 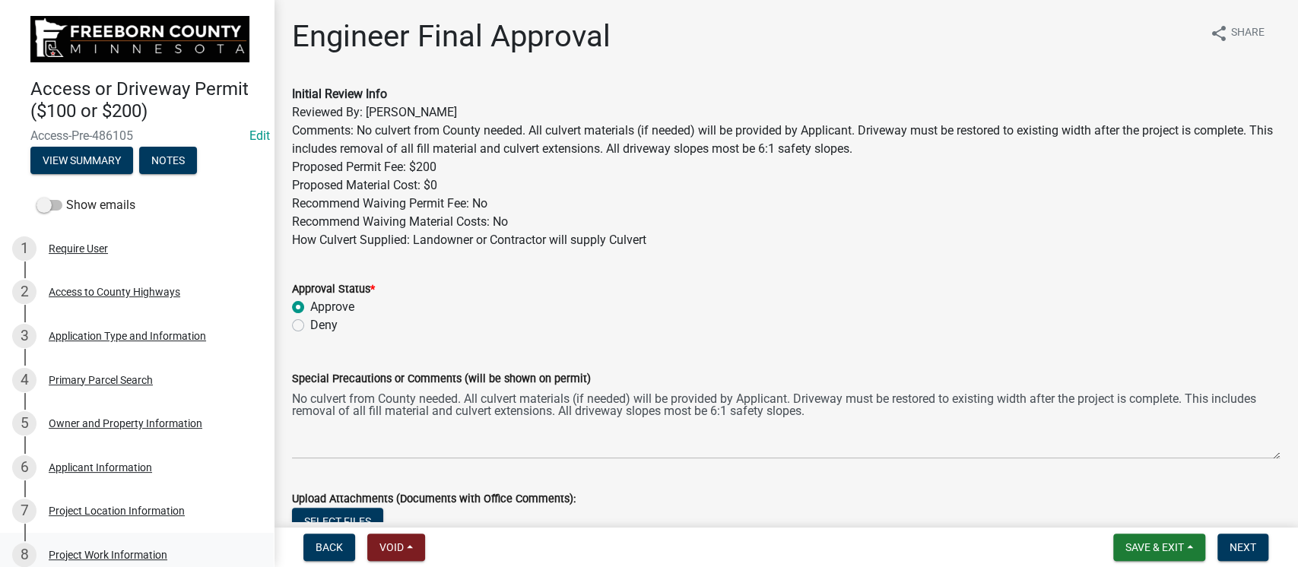 What do you see at coordinates (259, 135) in the screenshot?
I see `a: Edit` at bounding box center [259, 135].